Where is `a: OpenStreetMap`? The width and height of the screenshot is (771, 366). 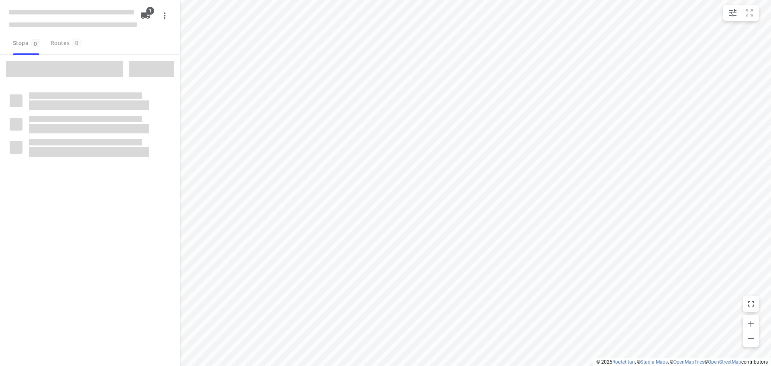
a: OpenStreetMap is located at coordinates (724, 362).